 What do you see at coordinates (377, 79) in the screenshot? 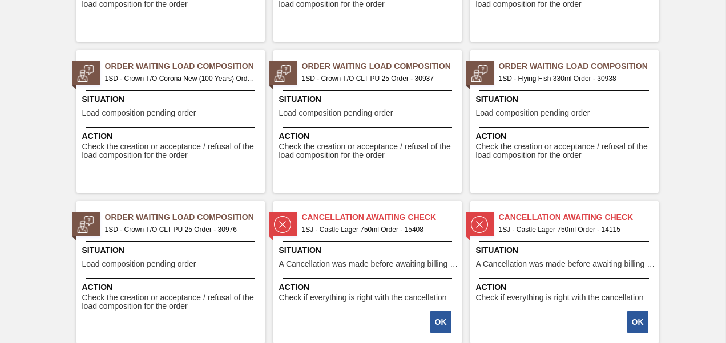
I see `span: 1SD - Crown T/O CLT PU 25 Order - 30937` at bounding box center [377, 79].